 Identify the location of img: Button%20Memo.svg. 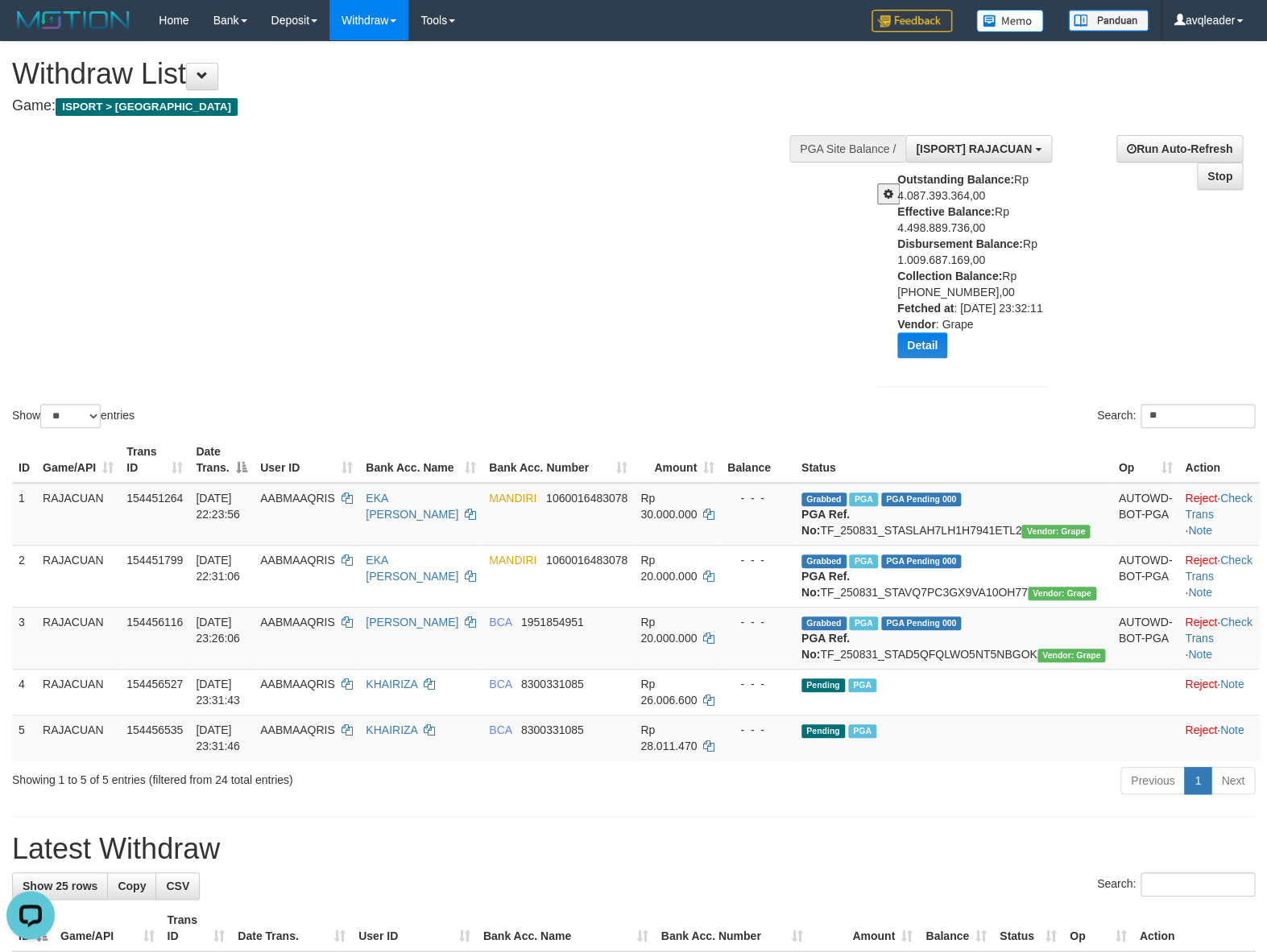
(1010, 21).